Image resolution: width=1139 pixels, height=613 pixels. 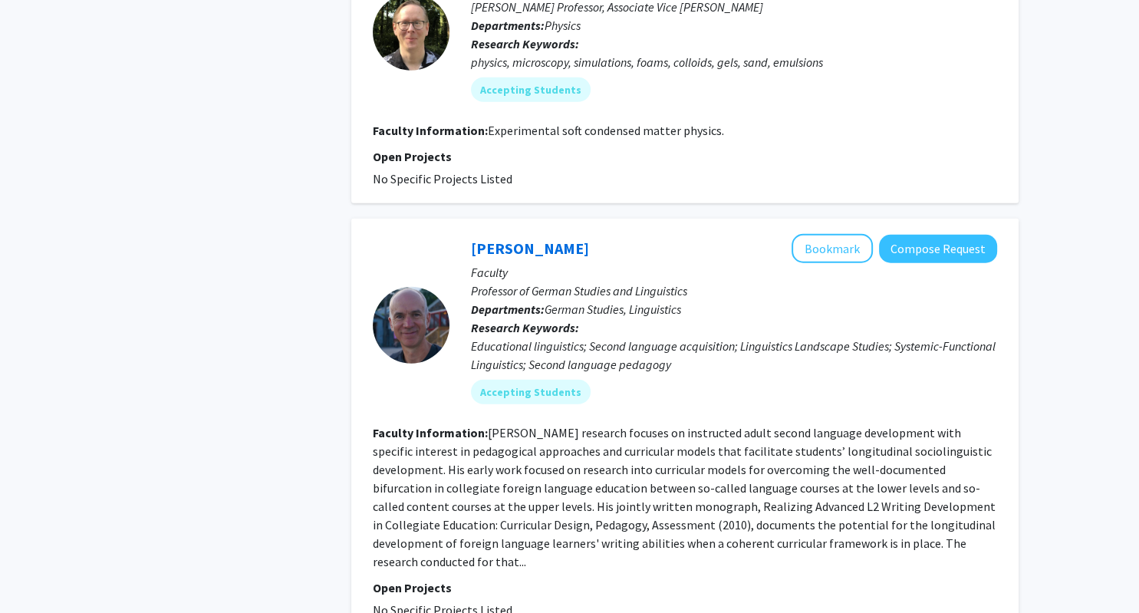 What do you see at coordinates (613, 309) in the screenshot?
I see `span: German Studies, Linguistics` at bounding box center [613, 309].